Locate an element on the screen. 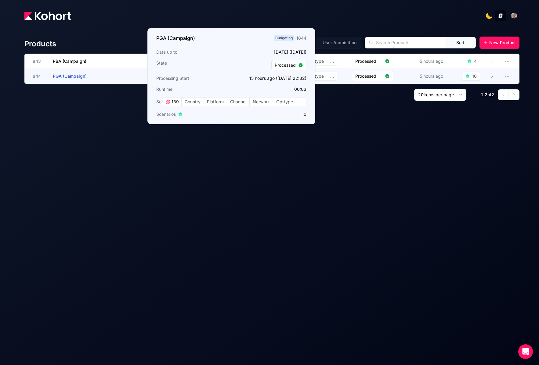 The height and width of the screenshot is (365, 539). span: 139 is located at coordinates (174, 102).